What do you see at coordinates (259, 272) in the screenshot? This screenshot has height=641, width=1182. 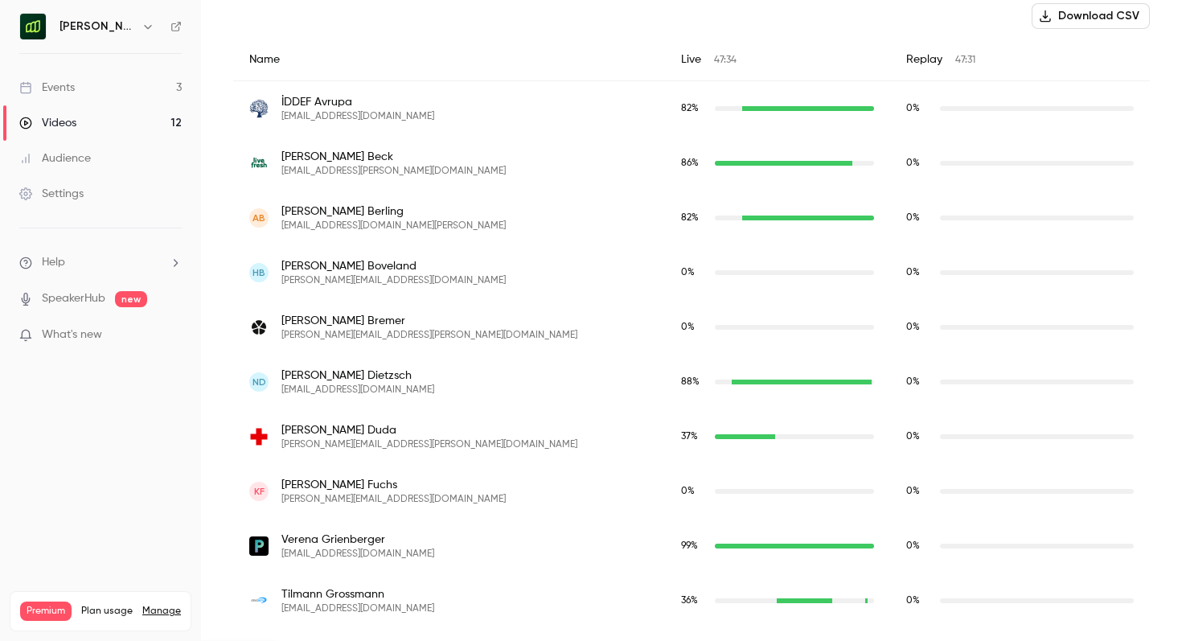 I see `span: HB` at bounding box center [259, 272].